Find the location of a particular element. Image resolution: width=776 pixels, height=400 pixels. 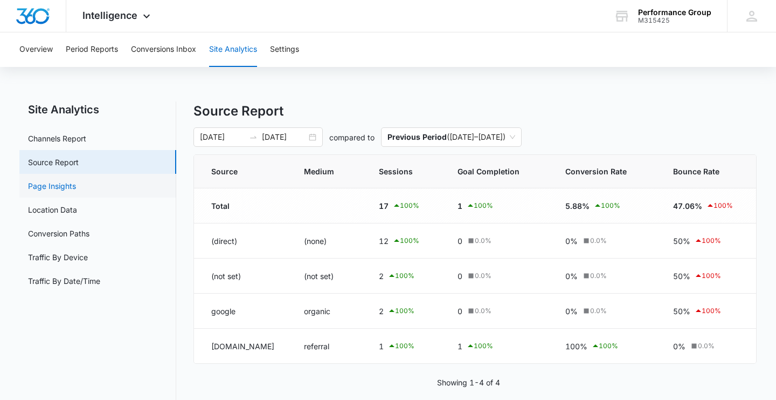

td: Total is located at coordinates (243, 205).